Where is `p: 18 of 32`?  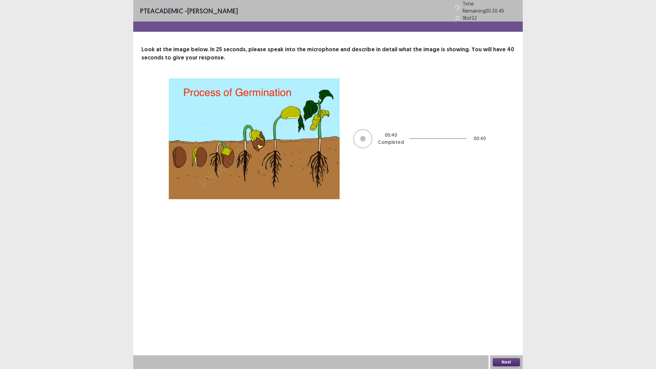 p: 18 of 32 is located at coordinates (470, 18).